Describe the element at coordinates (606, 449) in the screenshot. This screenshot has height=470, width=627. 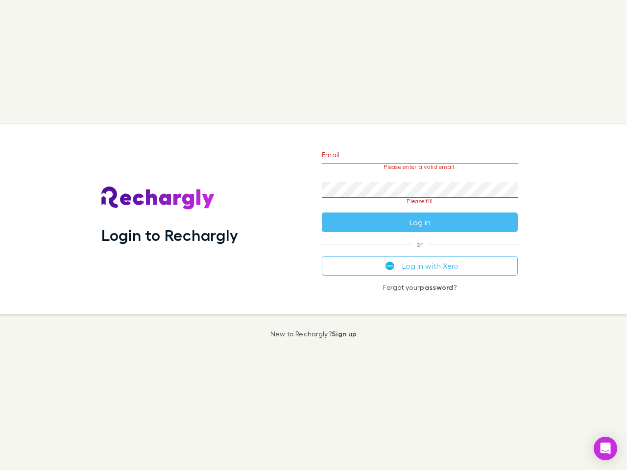
I see `div: Open Intercom Messenger` at that location.